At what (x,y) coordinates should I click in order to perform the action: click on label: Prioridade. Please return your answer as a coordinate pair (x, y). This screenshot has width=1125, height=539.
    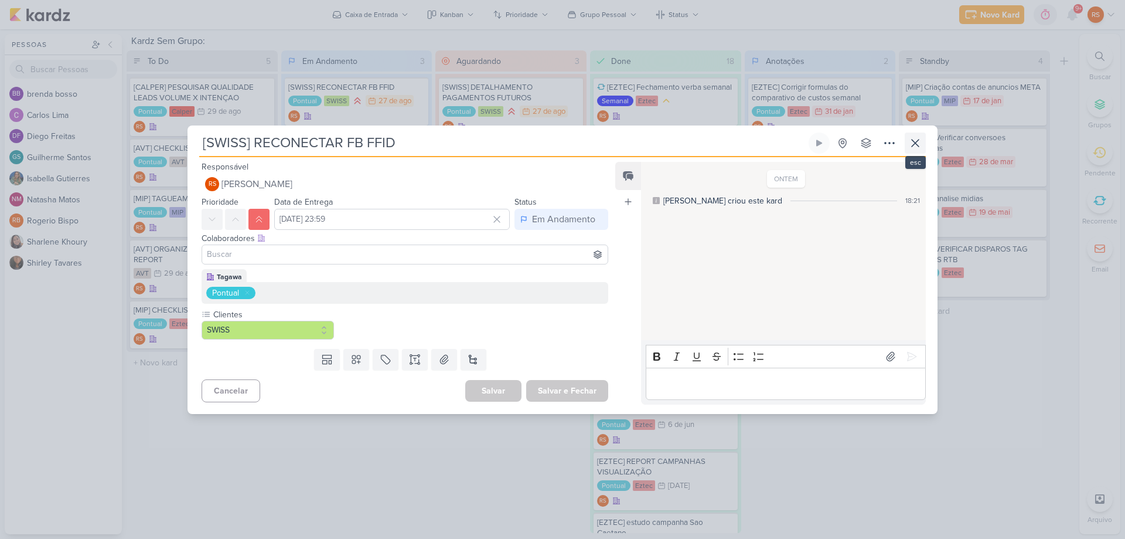
    Looking at the image, I should click on (220, 202).